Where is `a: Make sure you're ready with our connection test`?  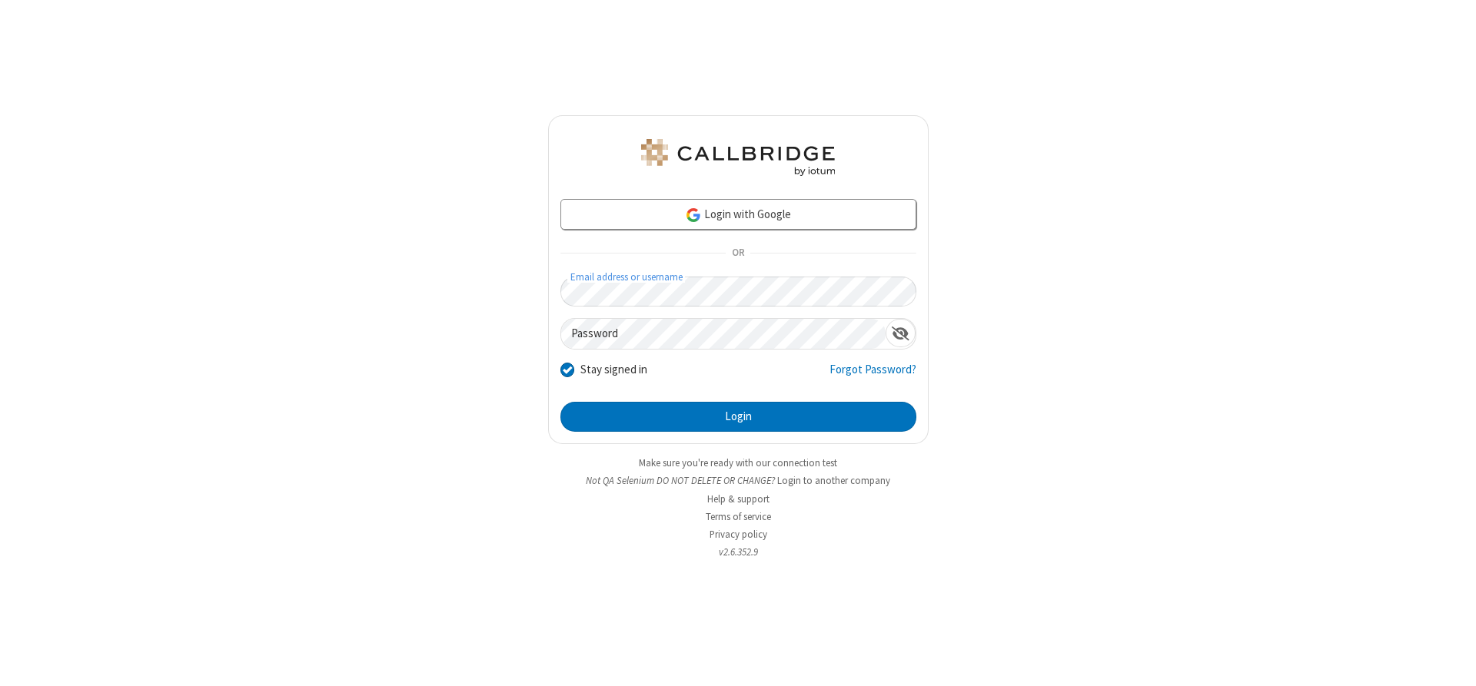 a: Make sure you're ready with our connection test is located at coordinates (738, 463).